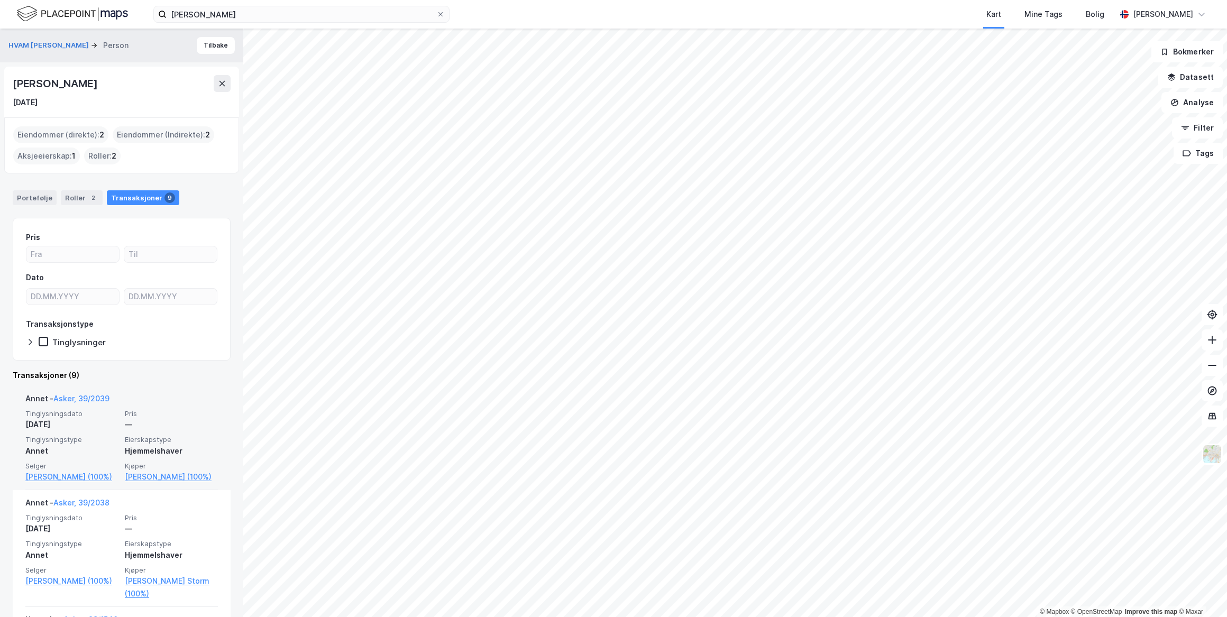  What do you see at coordinates (143, 198) in the screenshot?
I see `div: Transaksjoner` at bounding box center [143, 198].